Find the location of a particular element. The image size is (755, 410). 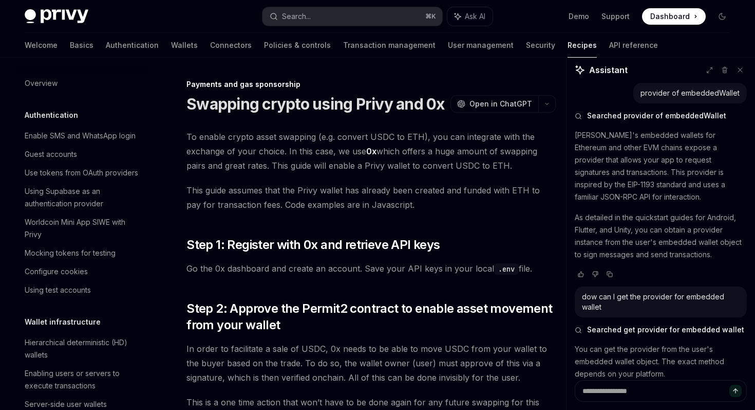

div: dow can I get the provider for embedded wallet is located at coordinates (661, 302).